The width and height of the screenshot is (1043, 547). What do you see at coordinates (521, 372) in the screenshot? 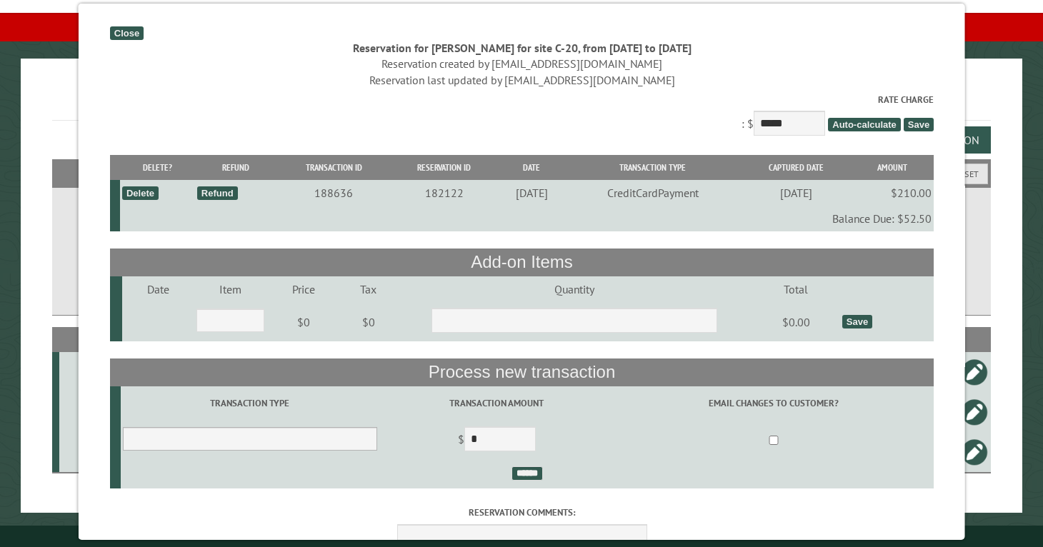
I see `th: Process new transaction` at bounding box center [521, 372].